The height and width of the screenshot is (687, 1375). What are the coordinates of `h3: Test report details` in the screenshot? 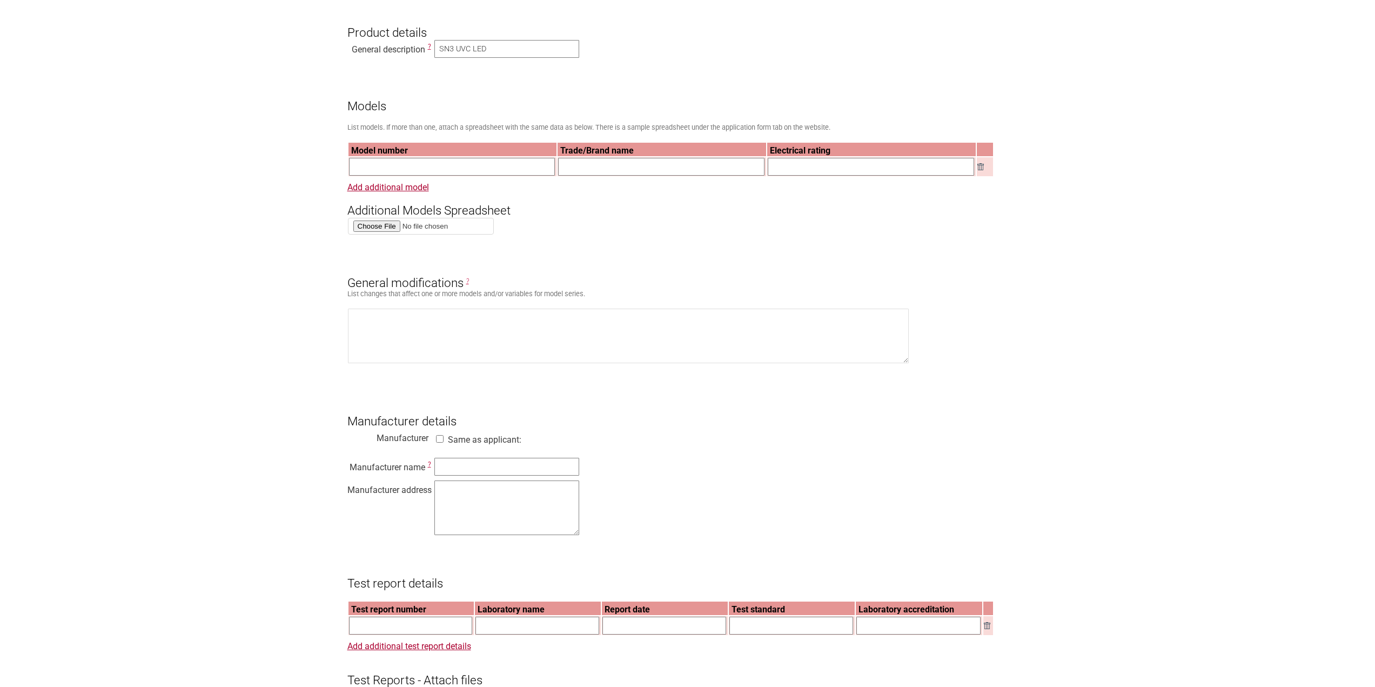 It's located at (688, 574).